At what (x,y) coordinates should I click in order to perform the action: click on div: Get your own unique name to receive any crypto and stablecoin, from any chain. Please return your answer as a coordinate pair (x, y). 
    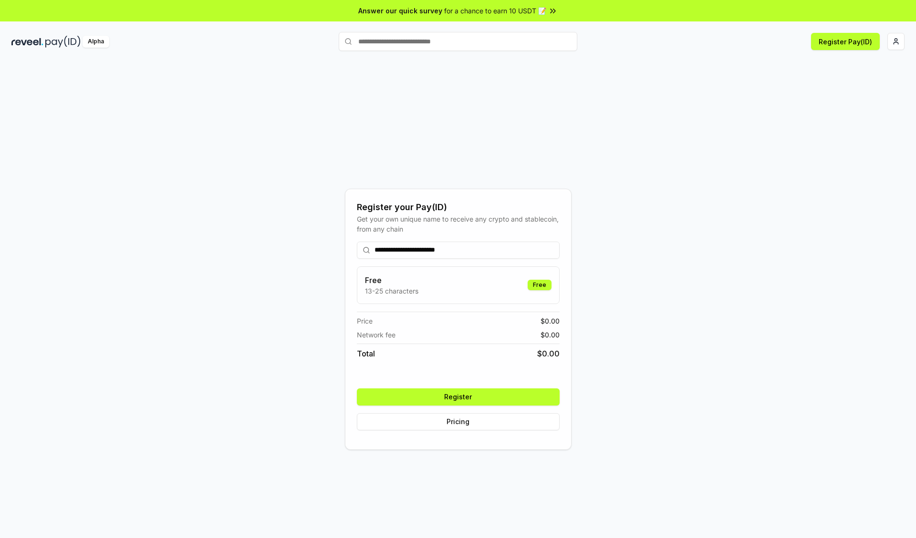
    Looking at the image, I should click on (458, 224).